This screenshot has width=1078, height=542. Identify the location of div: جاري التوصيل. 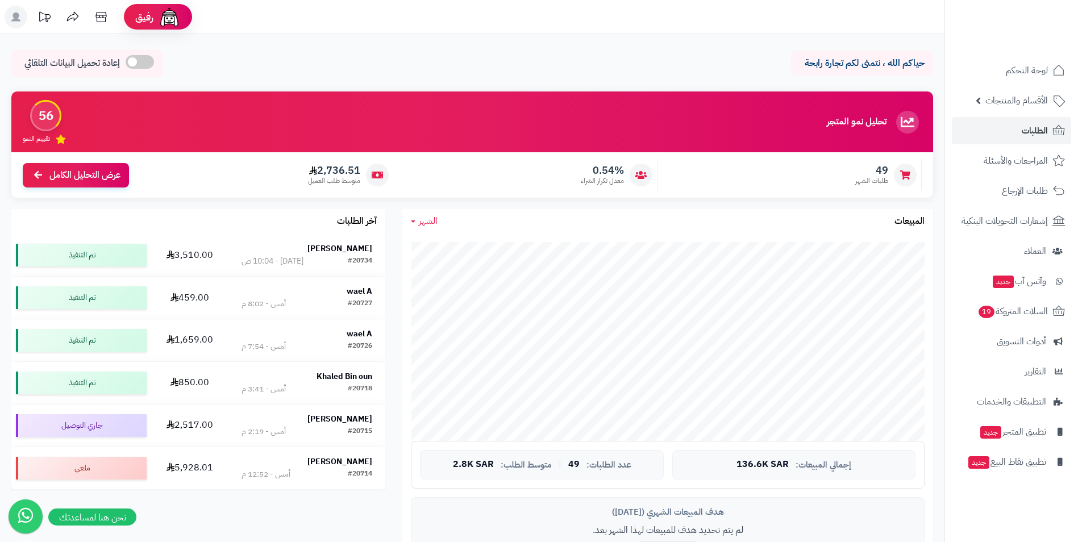
(81, 426).